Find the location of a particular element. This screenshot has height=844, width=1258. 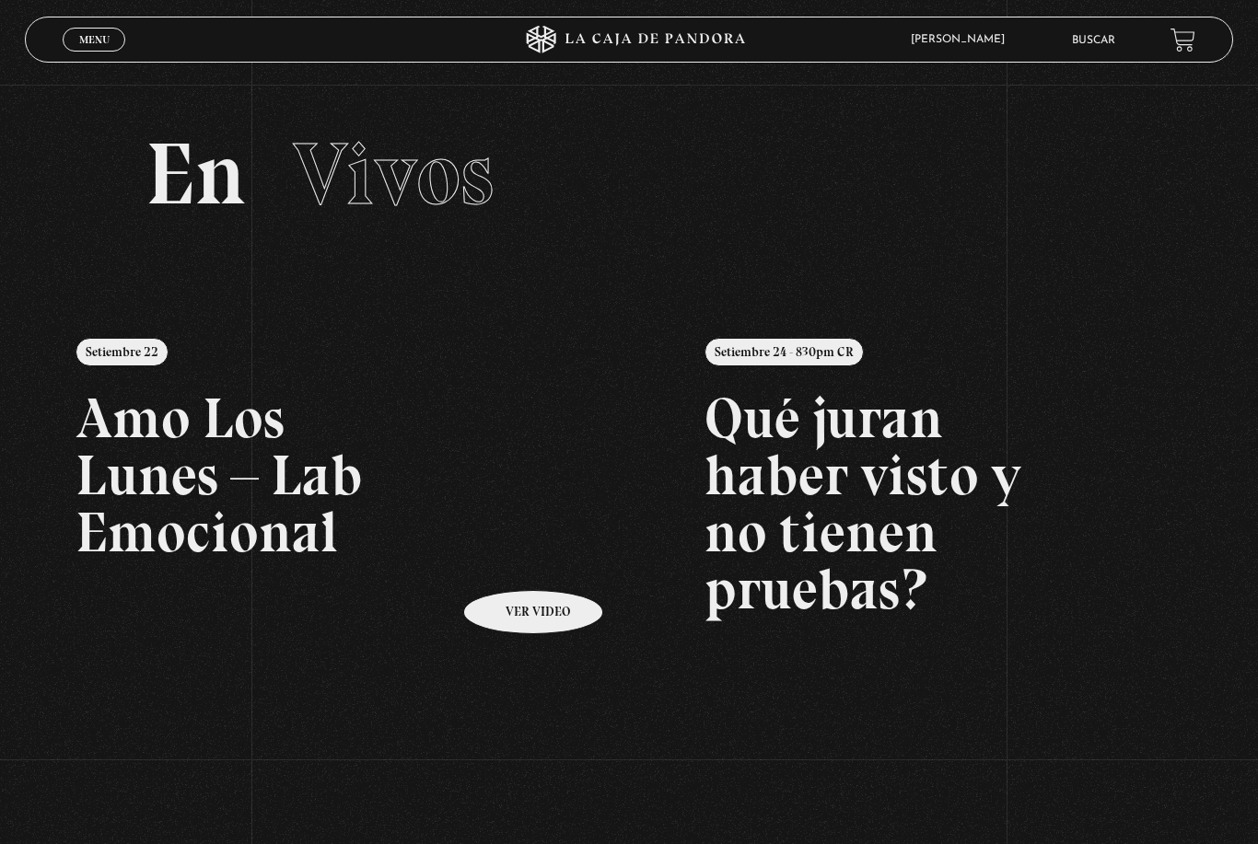

a: View your shopping cart is located at coordinates (1182, 40).